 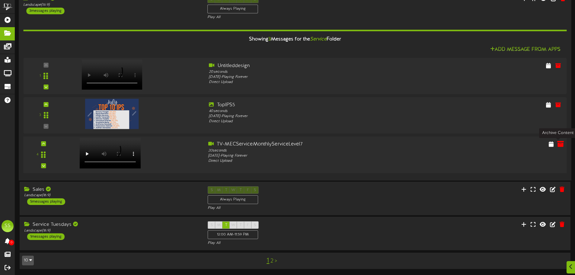 What do you see at coordinates (318, 39) in the screenshot?
I see `i: Service` at bounding box center [318, 39].